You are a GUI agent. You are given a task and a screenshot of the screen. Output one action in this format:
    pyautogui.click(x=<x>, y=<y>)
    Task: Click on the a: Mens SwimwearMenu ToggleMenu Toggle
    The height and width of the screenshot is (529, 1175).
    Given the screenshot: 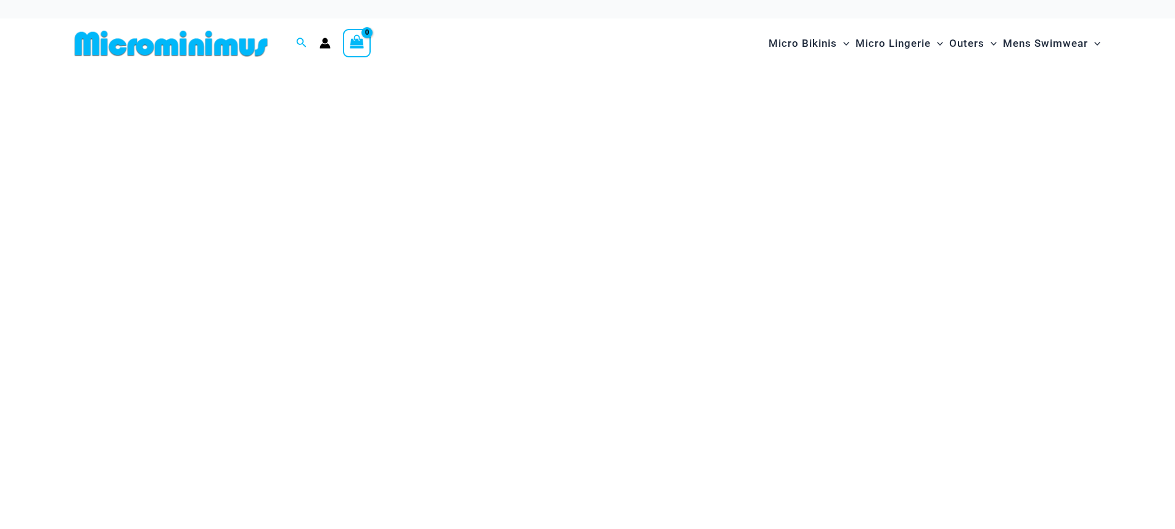 What is the action you would take?
    pyautogui.click(x=1052, y=43)
    